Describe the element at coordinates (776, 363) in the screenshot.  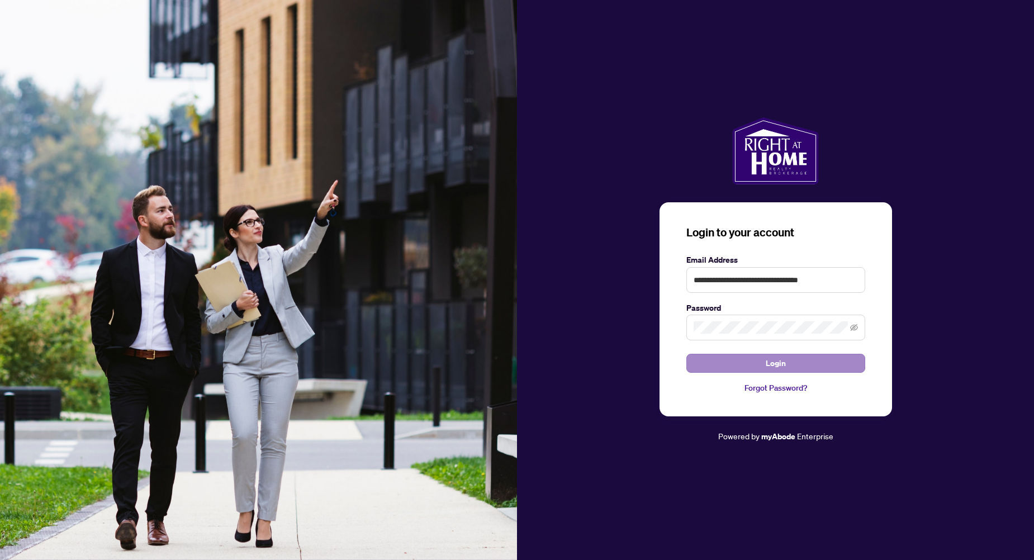
I see `span: Login` at that location.